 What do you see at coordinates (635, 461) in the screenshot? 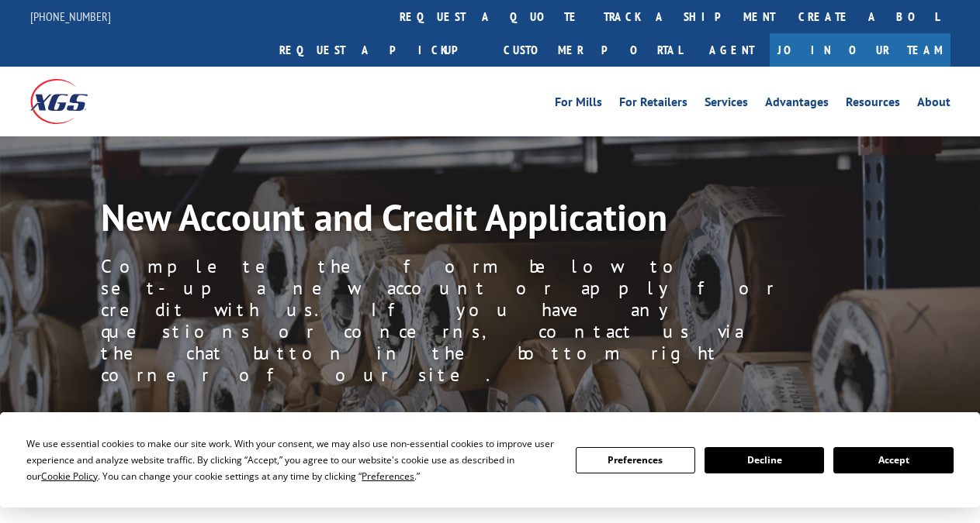
I see `button: Preferences` at bounding box center [635, 461].